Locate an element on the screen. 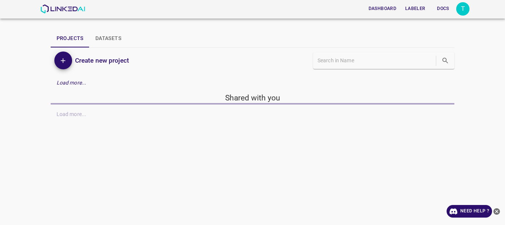 The height and width of the screenshot is (225, 505). button: Dashboard is located at coordinates (383, 9).